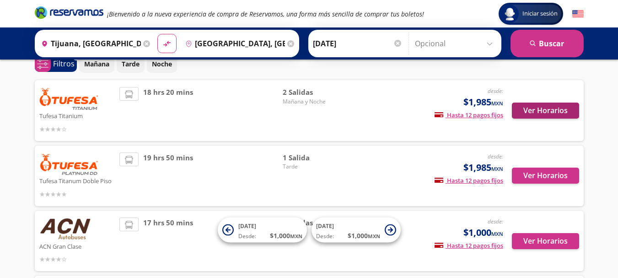  Describe the element at coordinates (77, 180) in the screenshot. I see `p: Tufesa Titanum Doble Piso` at that location.